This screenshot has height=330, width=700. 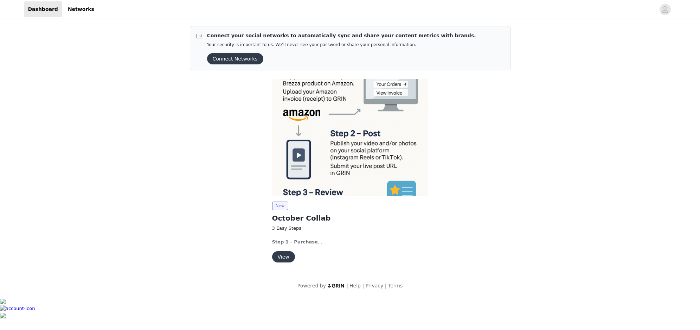 What do you see at coordinates (280, 206) in the screenshot?
I see `span: New` at bounding box center [280, 206].